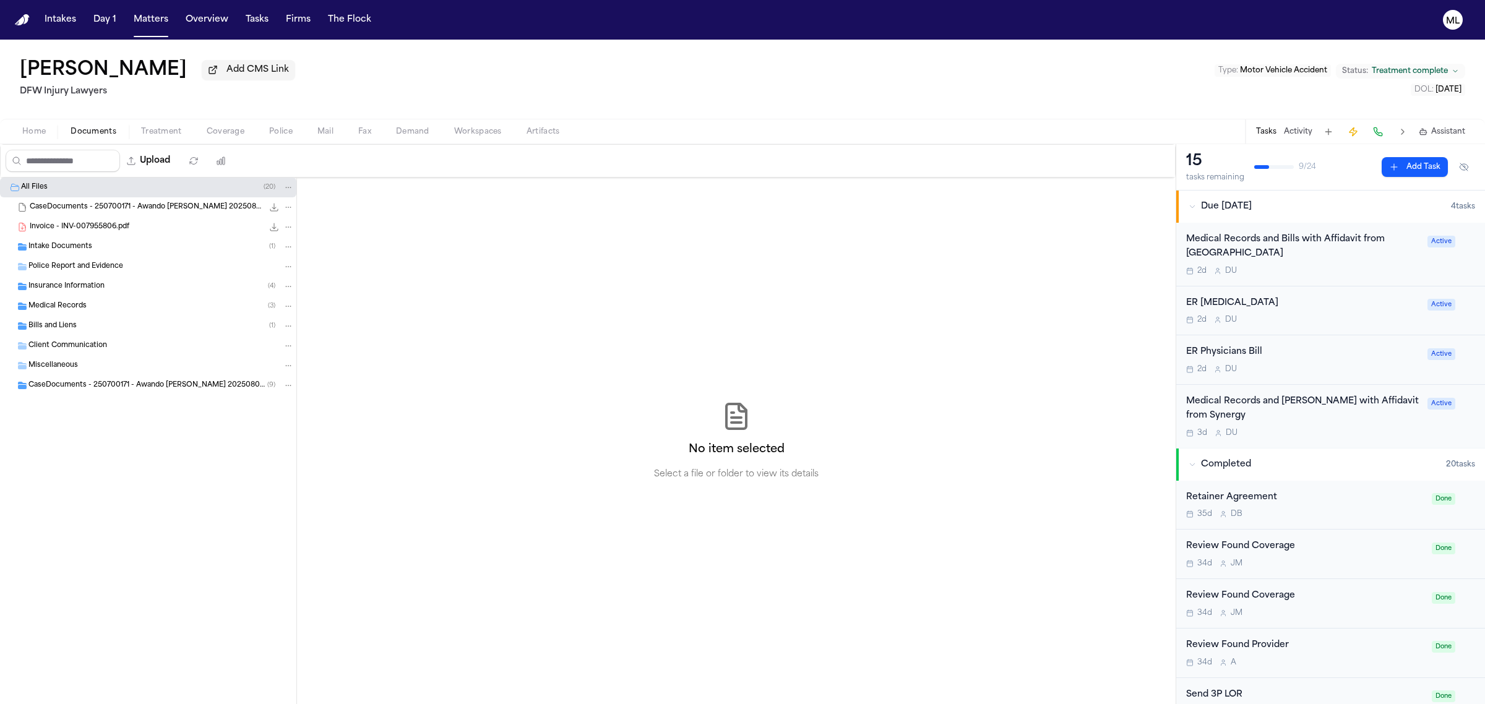 The width and height of the screenshot is (1485, 704). I want to click on span: Type :, so click(1228, 71).